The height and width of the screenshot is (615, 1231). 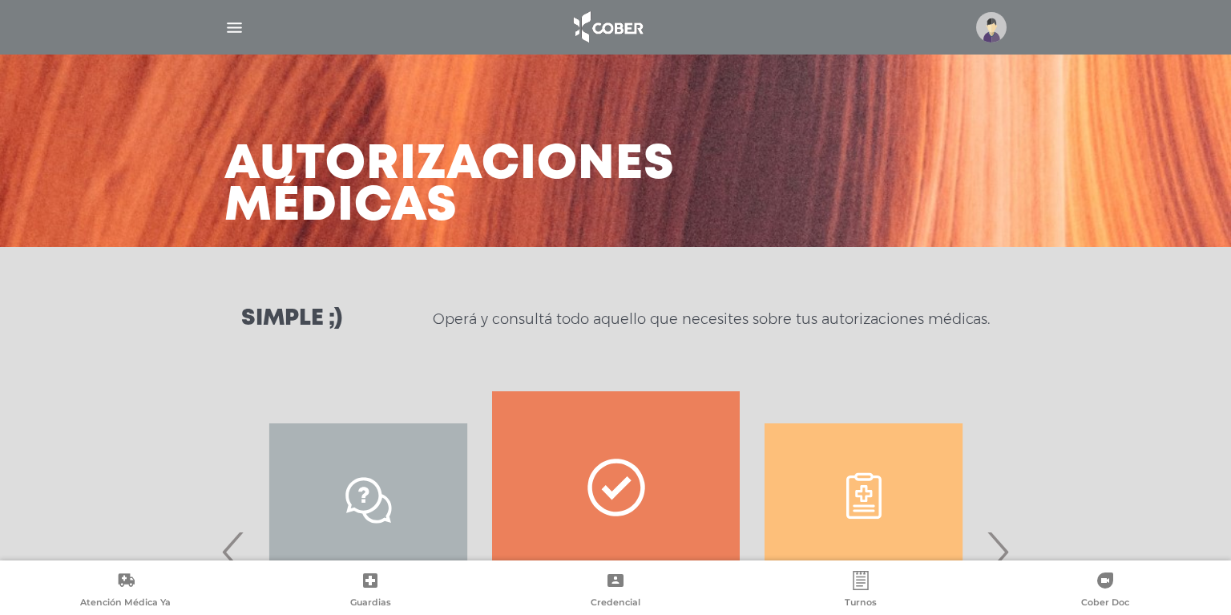 What do you see at coordinates (371, 591) in the screenshot?
I see `a: Guardias` at bounding box center [371, 591].